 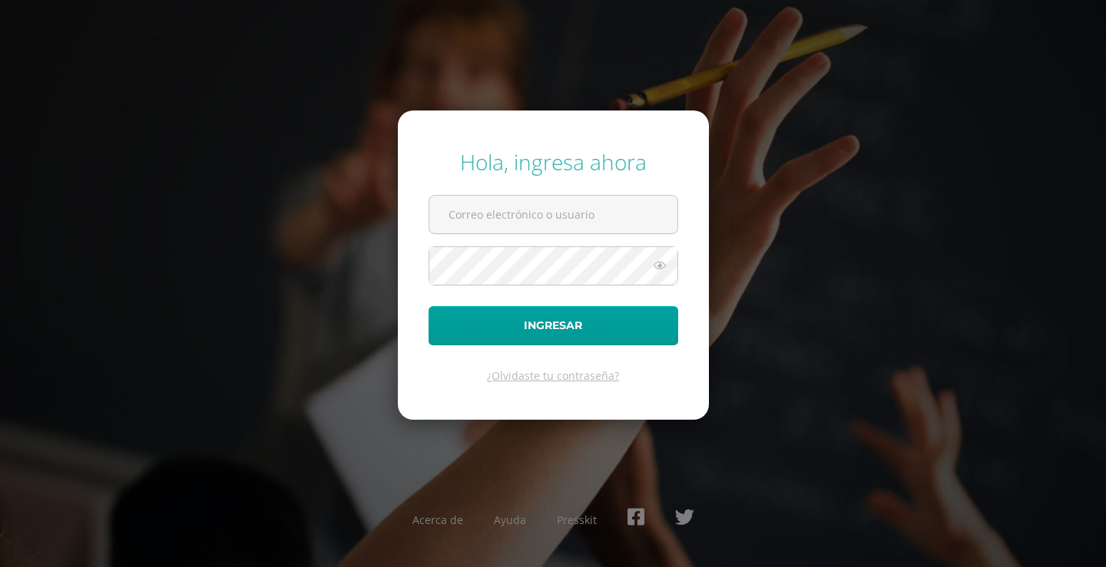 What do you see at coordinates (553, 162) in the screenshot?
I see `div: Hola, ingresa ahora` at bounding box center [553, 162].